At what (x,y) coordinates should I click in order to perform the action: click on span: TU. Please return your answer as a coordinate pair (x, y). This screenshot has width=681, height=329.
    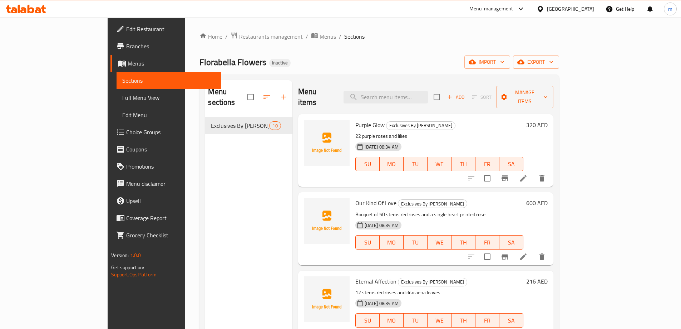
    Looking at the image, I should click on (416, 320).